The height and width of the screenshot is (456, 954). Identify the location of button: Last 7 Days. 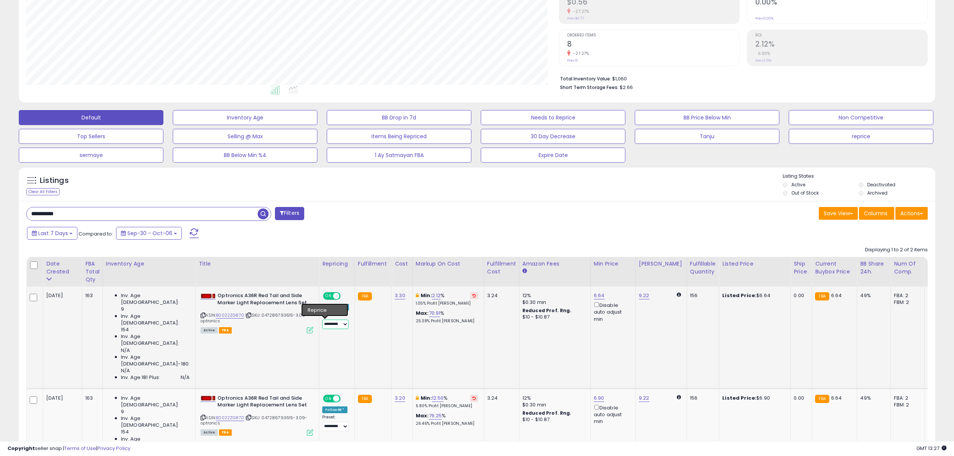
(52, 233).